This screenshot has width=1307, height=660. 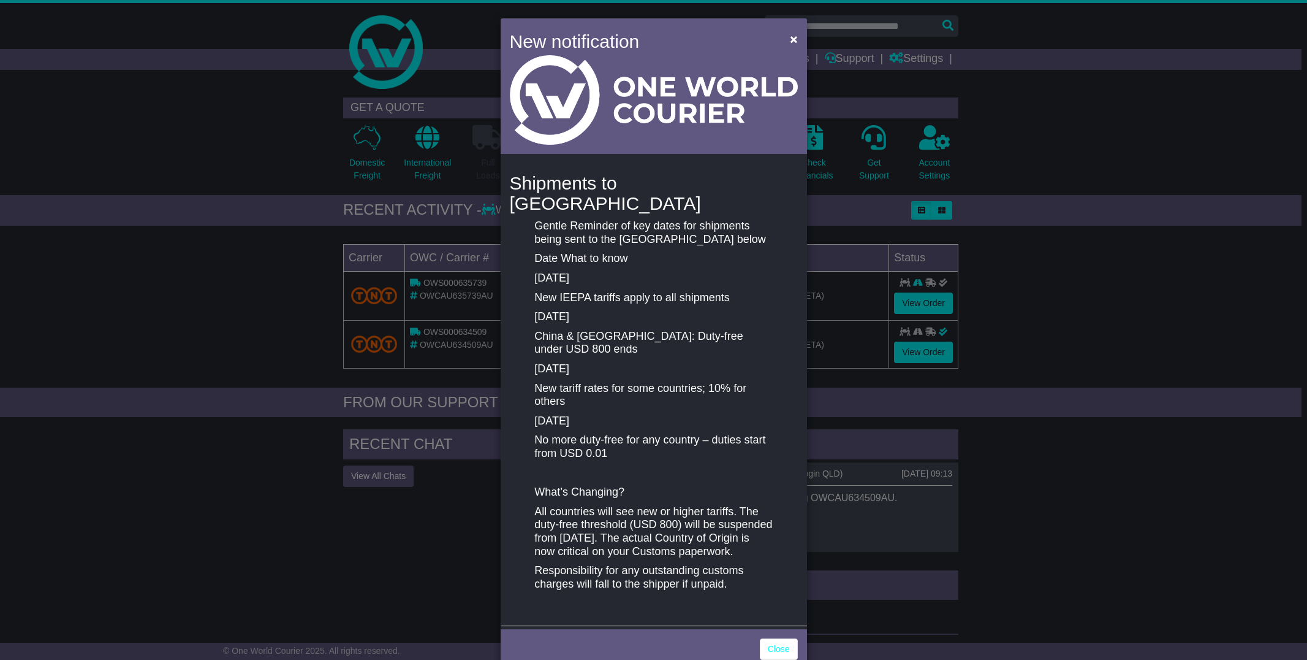 I want to click on p: New tariff rates for some countries; 10% for others, so click(x=653, y=395).